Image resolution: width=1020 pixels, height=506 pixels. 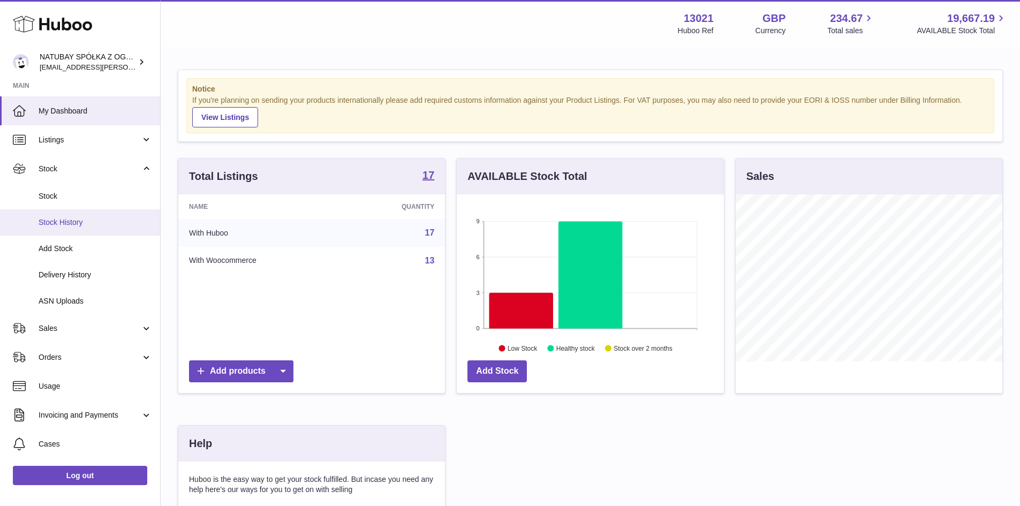 What do you see at coordinates (478, 292) in the screenshot?
I see `text: 3` at bounding box center [478, 292].